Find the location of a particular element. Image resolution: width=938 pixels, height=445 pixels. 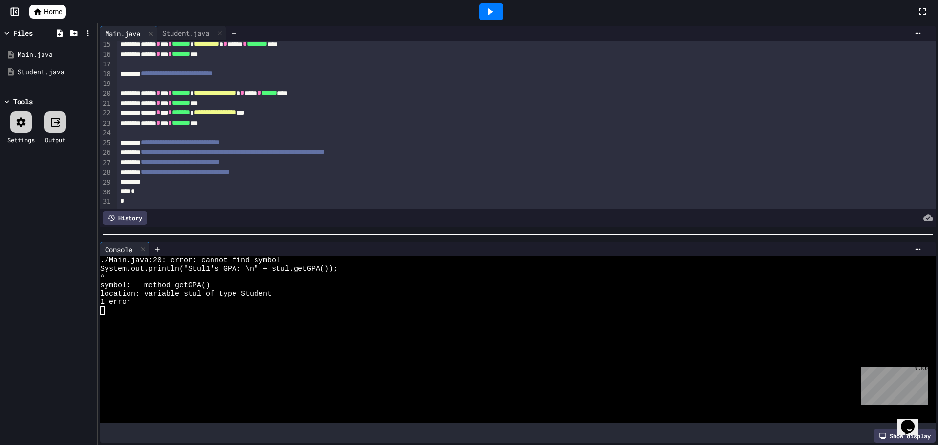

div: 24 is located at coordinates (106, 133).